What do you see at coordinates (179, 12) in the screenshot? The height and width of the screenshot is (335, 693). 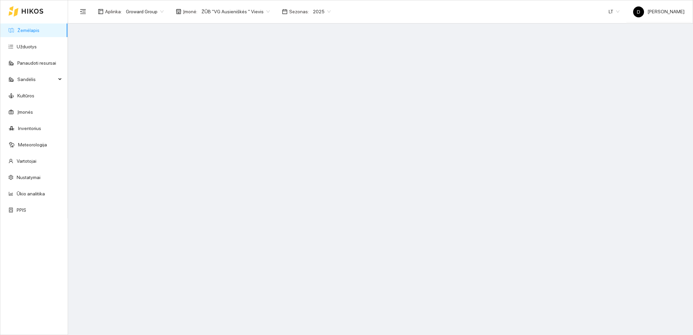 I see `span: shop` at bounding box center [179, 12].